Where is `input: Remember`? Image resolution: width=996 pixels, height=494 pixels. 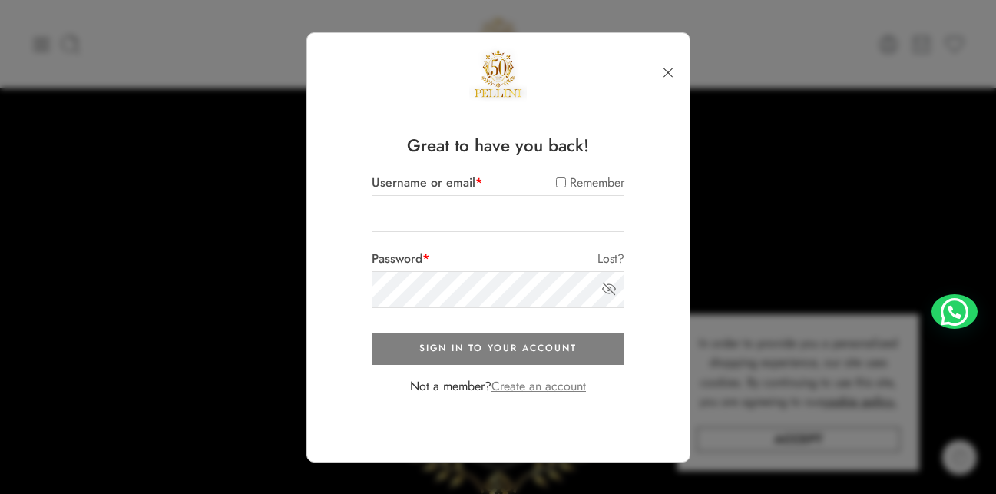 input: Remember is located at coordinates (560, 182).